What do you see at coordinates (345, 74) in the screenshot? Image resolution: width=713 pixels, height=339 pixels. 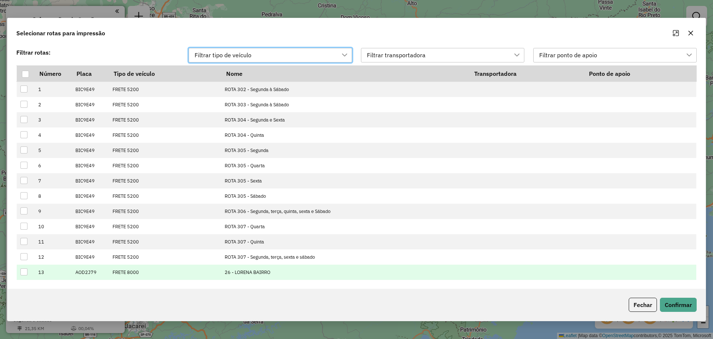 I see `th: Nome` at bounding box center [345, 74].